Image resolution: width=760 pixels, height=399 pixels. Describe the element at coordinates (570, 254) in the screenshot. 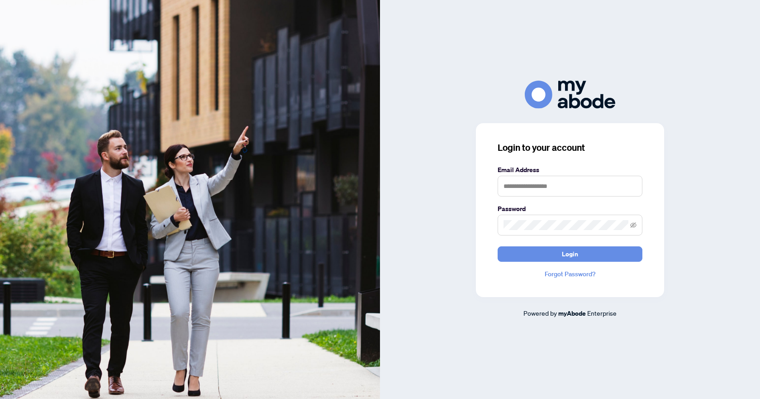

I see `button: Login` at that location.